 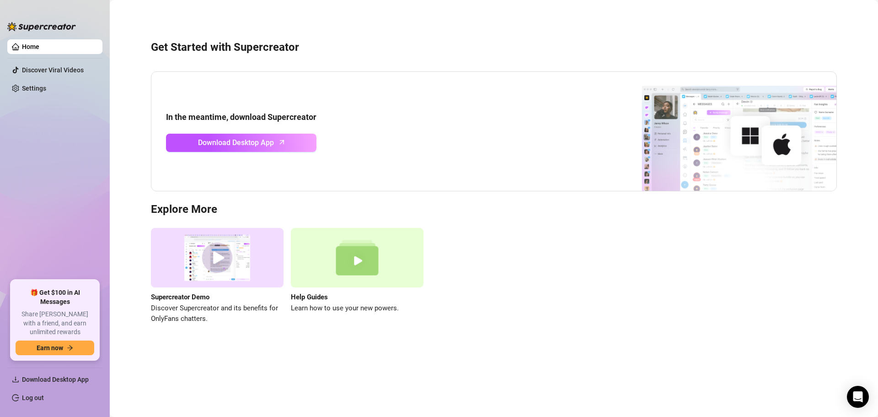 I want to click on img: download app, so click(x=722, y=131).